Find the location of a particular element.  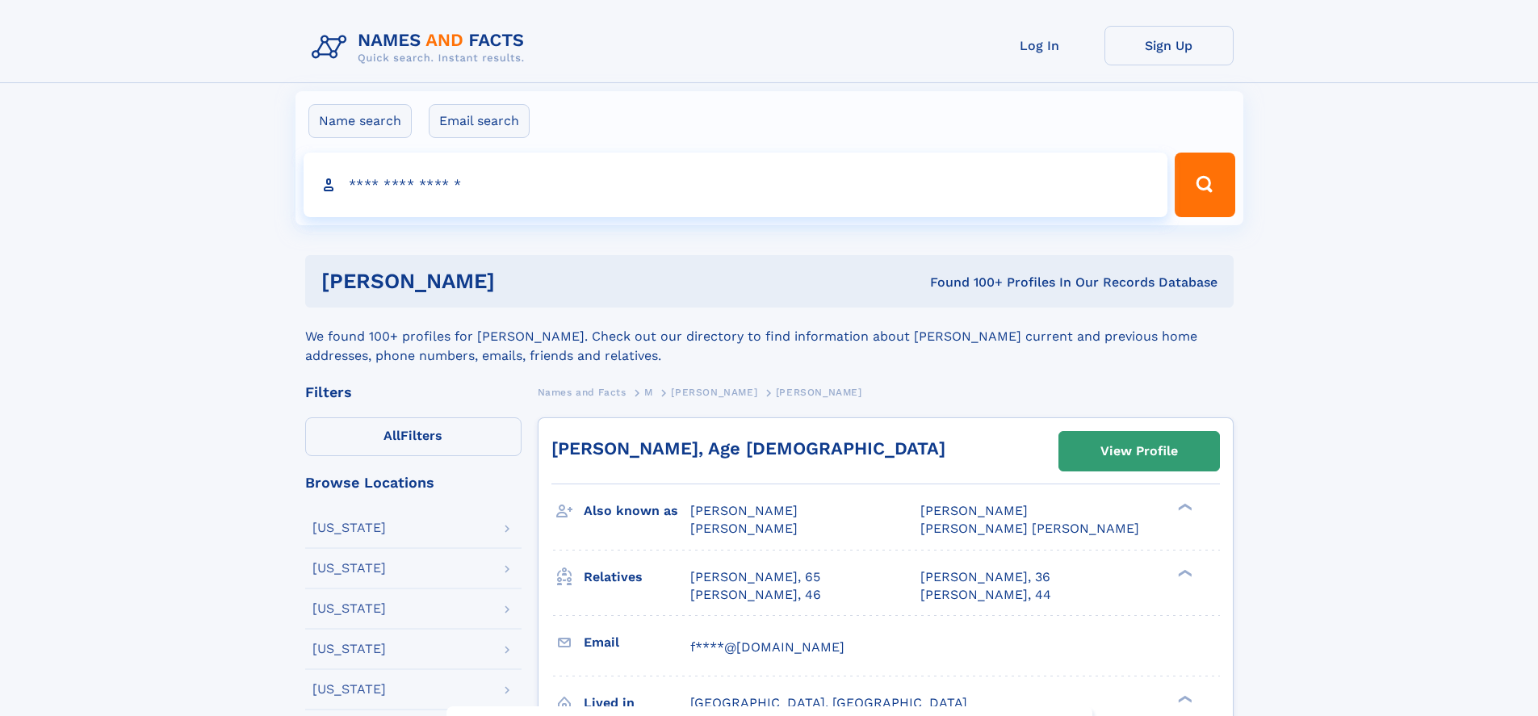

h3: Also known as is located at coordinates (637, 511).